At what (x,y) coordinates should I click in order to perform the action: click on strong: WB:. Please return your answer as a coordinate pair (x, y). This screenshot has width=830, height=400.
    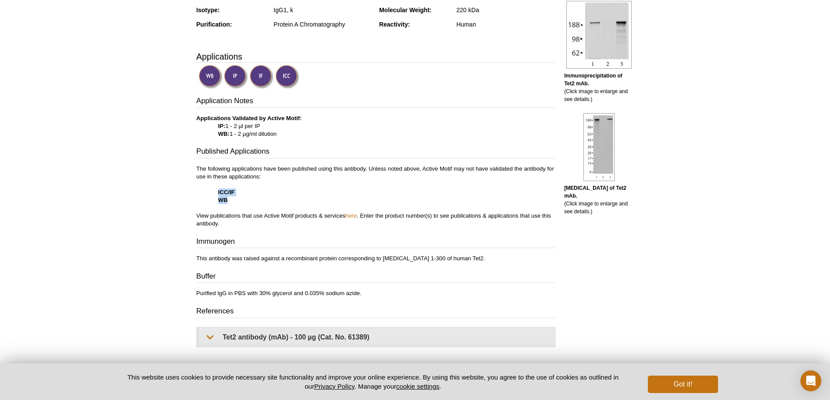
    Looking at the image, I should click on (224, 134).